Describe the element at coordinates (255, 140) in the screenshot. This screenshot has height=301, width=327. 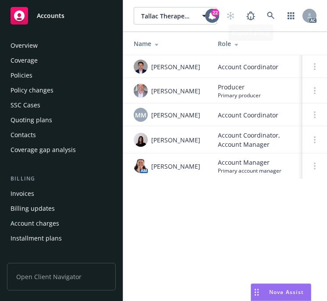
I see `span: Account Coordinator, Account Manager` at that location.